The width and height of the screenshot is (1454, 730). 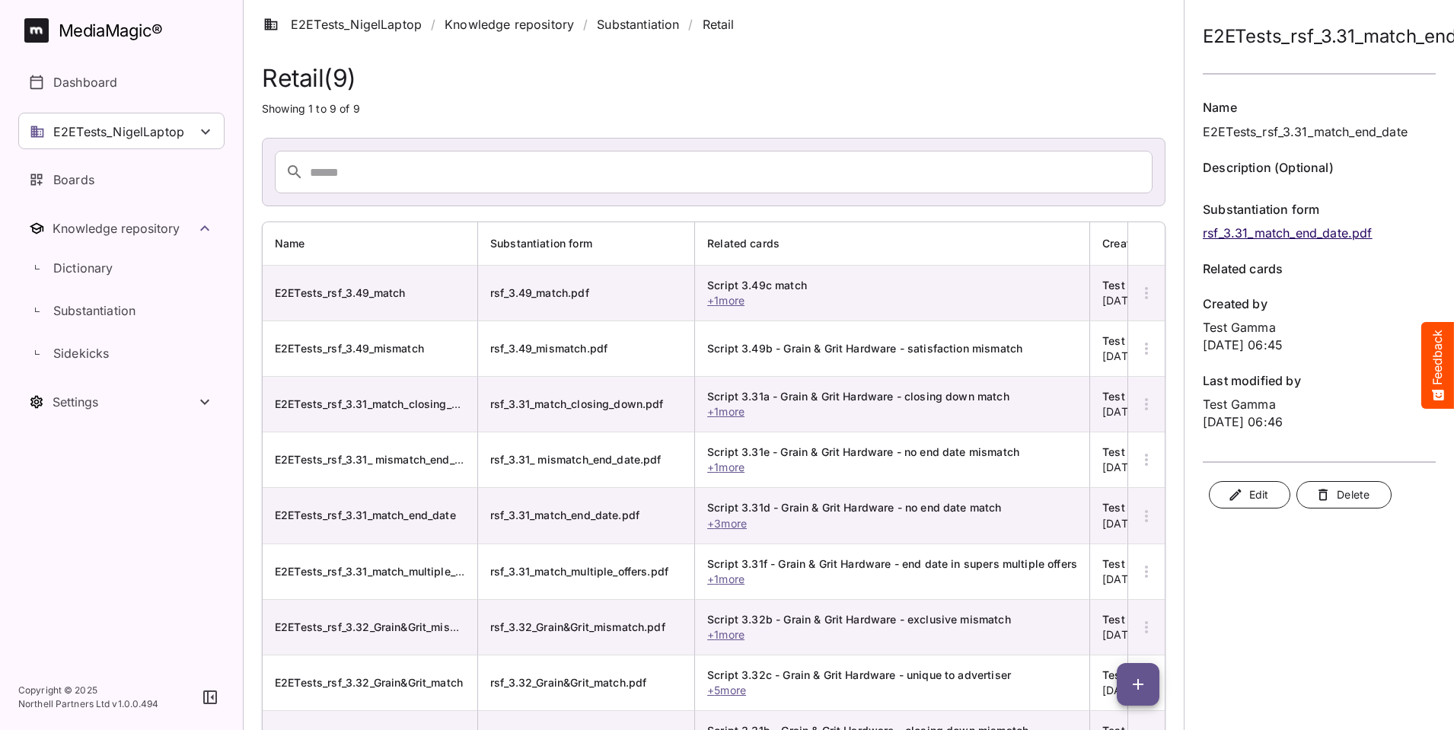 I want to click on span: Edit, so click(x=1250, y=495).